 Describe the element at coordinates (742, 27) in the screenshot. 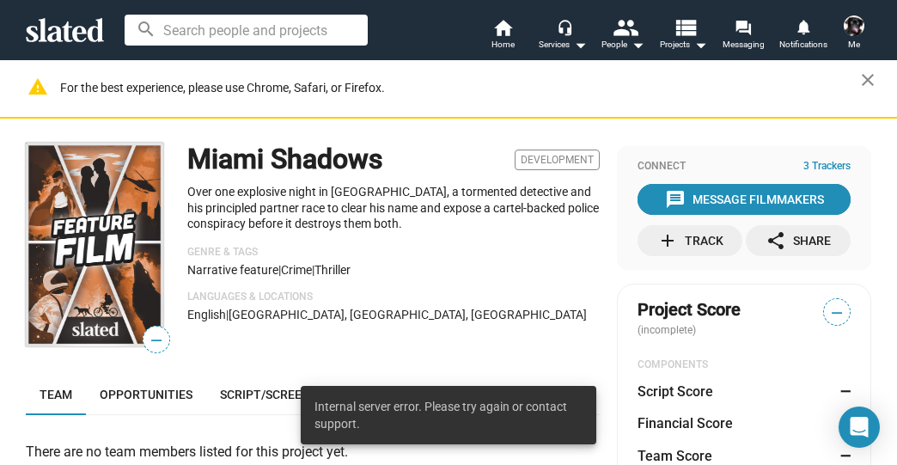

I see `mat-icon: forum` at that location.